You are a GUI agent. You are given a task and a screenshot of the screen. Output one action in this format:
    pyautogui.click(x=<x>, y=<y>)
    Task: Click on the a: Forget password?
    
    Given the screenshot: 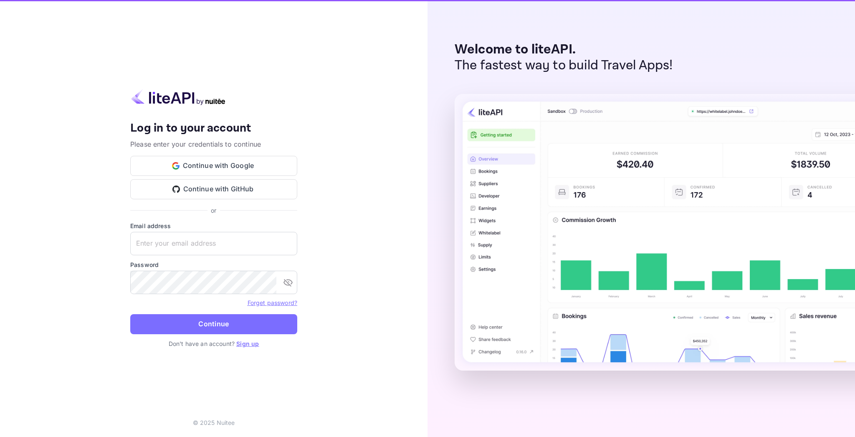 What is the action you would take?
    pyautogui.click(x=272, y=302)
    